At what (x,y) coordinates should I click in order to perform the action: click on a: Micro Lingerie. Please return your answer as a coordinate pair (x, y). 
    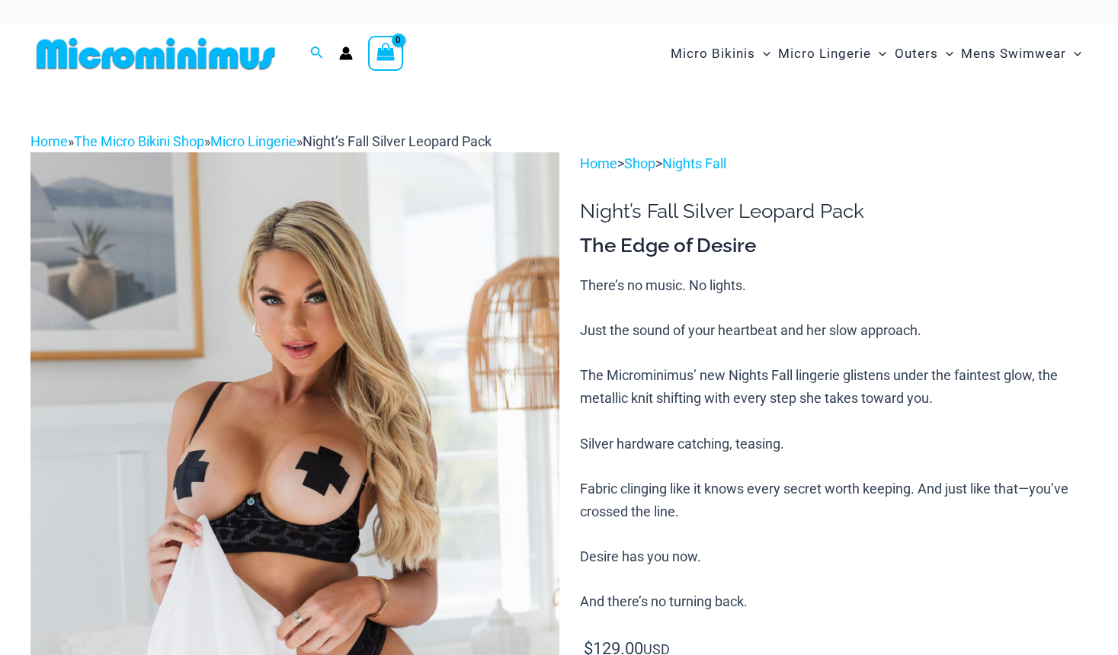
    Looking at the image, I should click on (253, 141).